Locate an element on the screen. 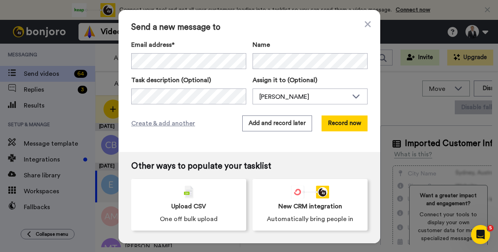 This screenshot has width=498, height=252. span: Name is located at coordinates (261, 45).